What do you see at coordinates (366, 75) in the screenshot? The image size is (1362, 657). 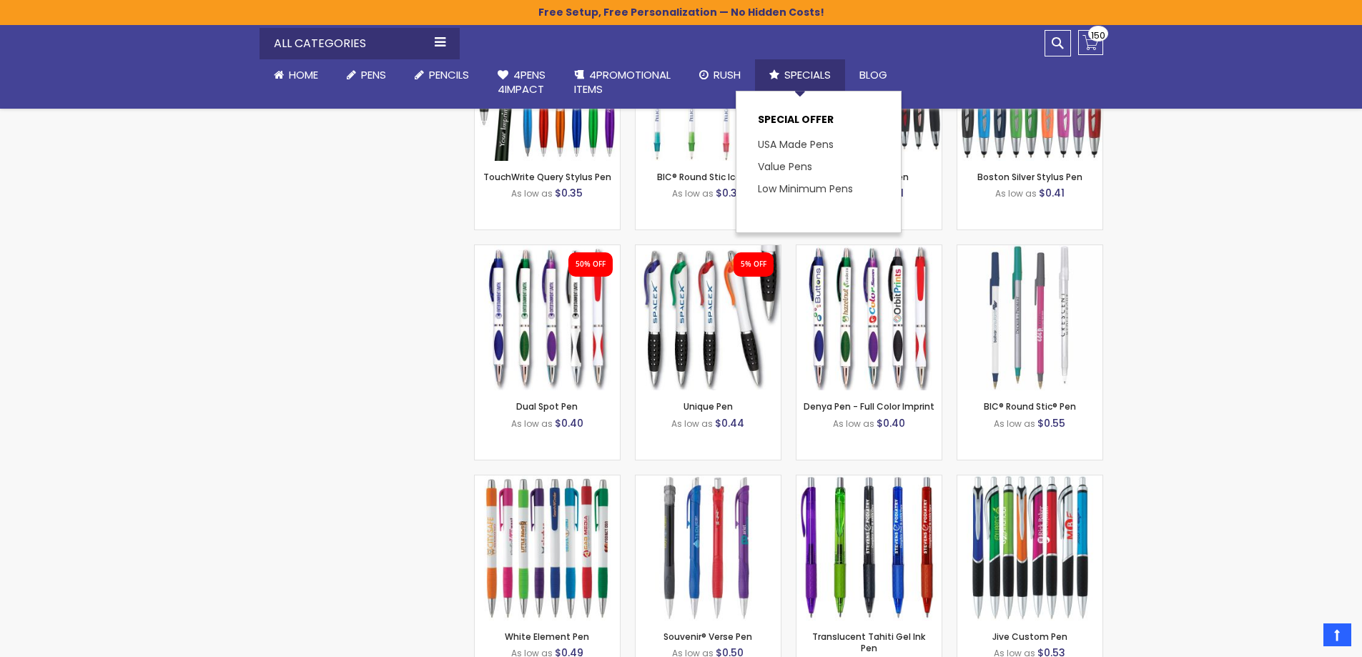 I see `a: Pens` at bounding box center [366, 75].